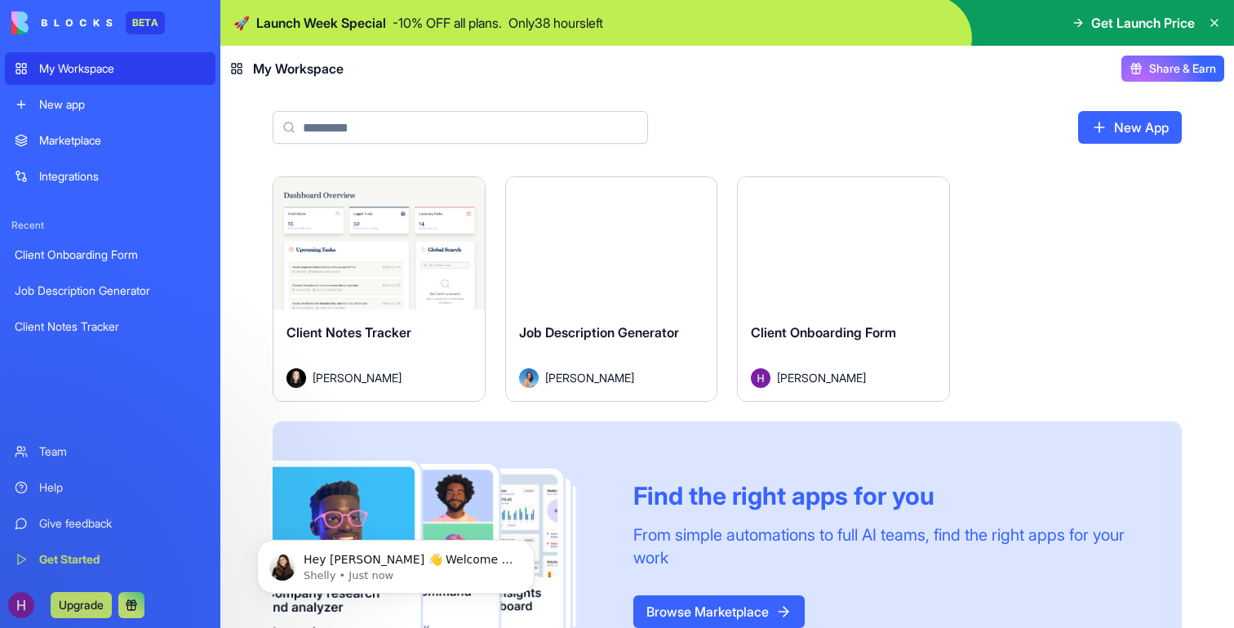  Describe the element at coordinates (122, 487) in the screenshot. I see `div: Help` at that location.